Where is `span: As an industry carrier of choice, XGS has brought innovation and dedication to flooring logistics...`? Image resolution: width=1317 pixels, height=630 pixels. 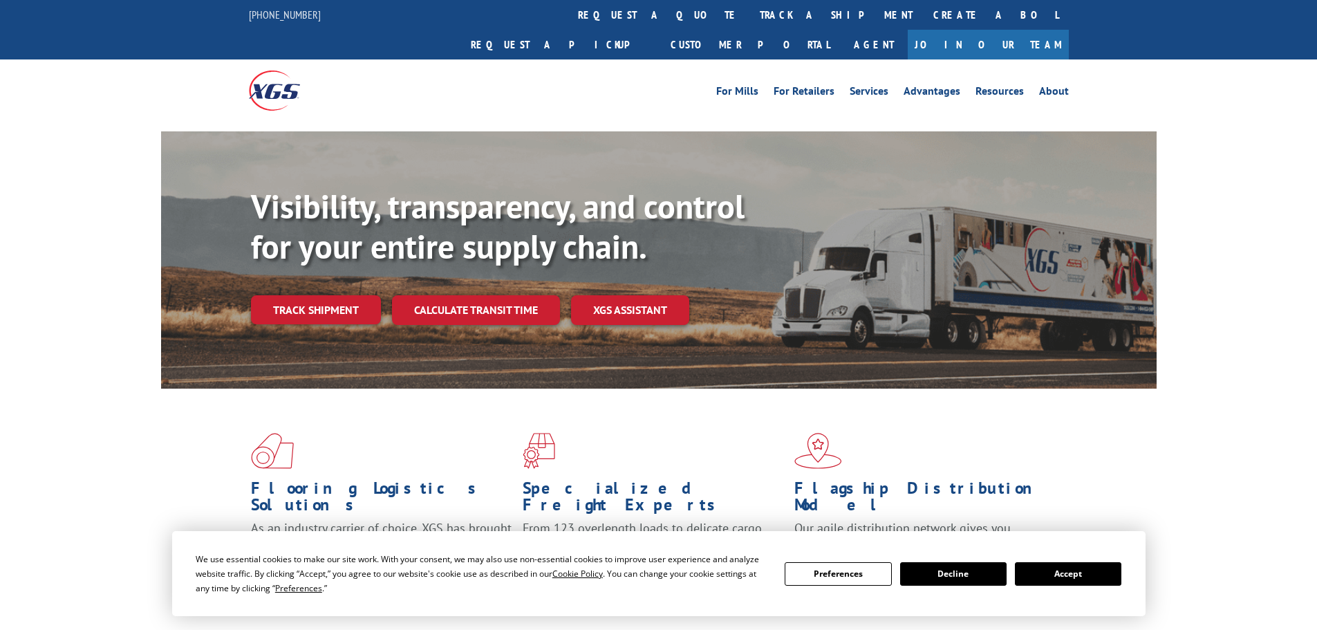
span: As an industry carrier of choice, XGS has brought innovation and dedication to flooring logistics... is located at coordinates (381, 544).